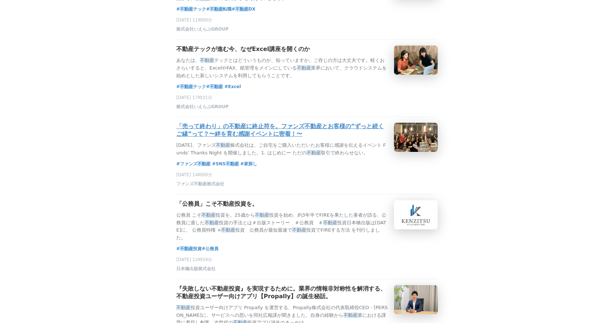 The image size is (614, 323). Describe the element at coordinates (196, 269) in the screenshot. I see `span: 日本橋出版株式会社` at that location.